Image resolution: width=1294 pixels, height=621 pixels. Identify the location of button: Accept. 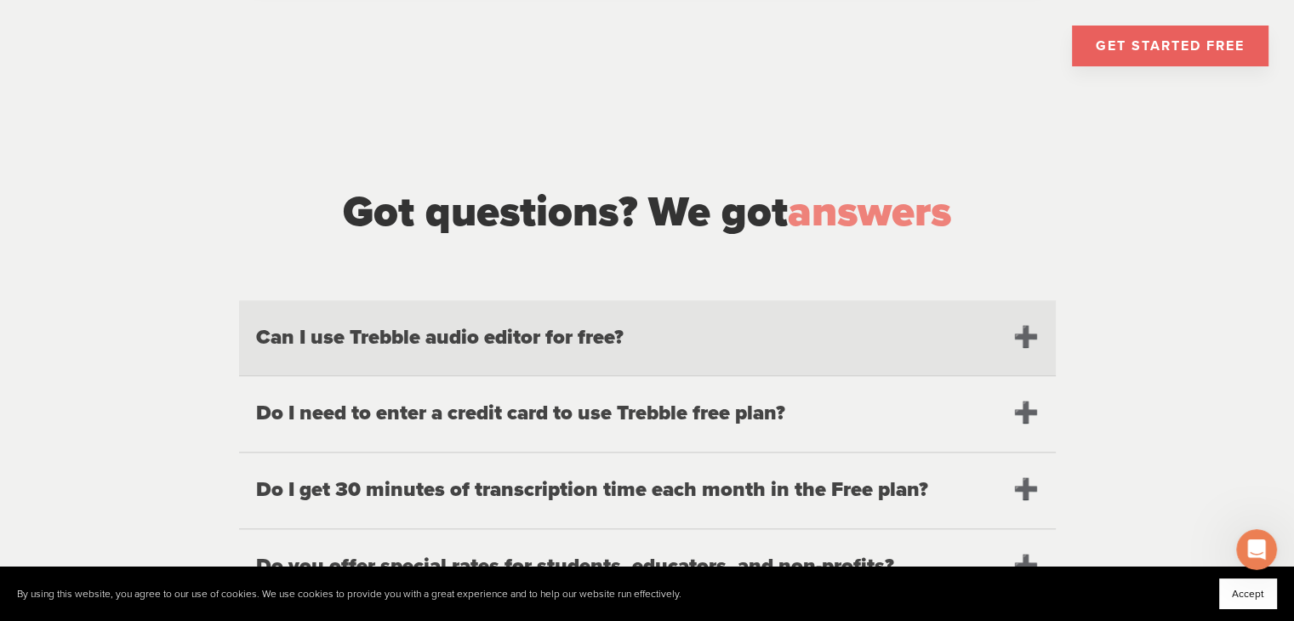
(1249, 594).